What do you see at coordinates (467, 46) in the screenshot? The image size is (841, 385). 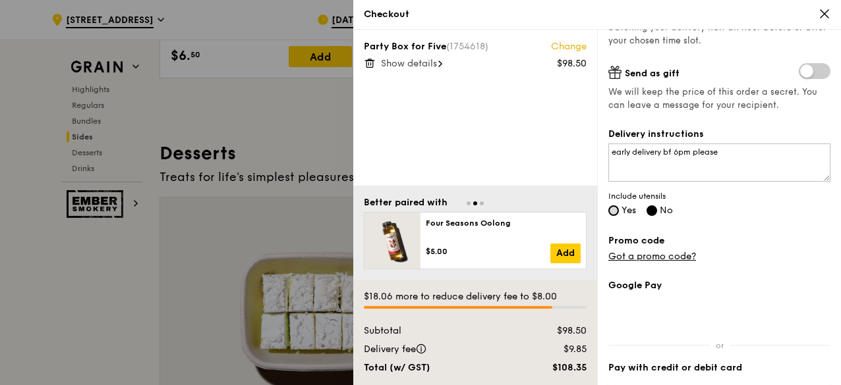 I see `span: (1754618)` at bounding box center [467, 46].